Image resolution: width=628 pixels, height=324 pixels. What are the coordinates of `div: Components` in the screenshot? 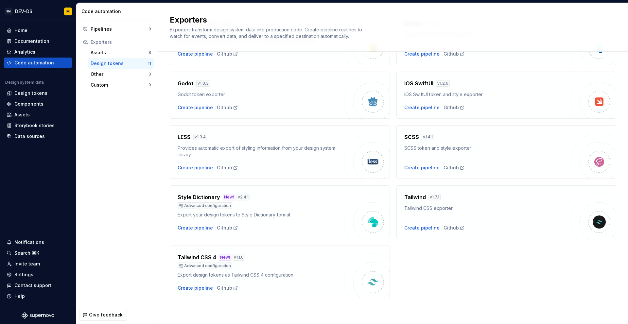 It's located at (29, 104).